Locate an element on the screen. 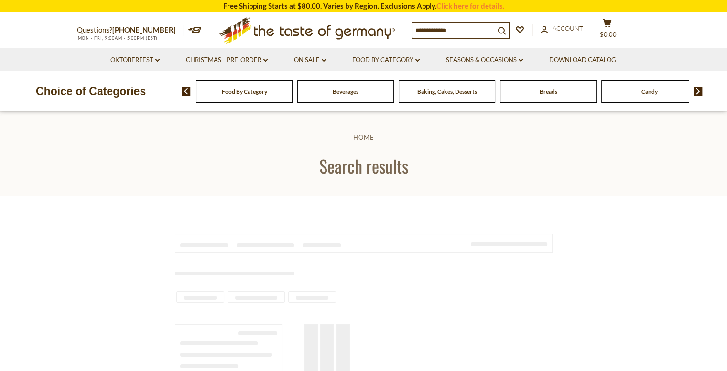  a: Beverages is located at coordinates (346, 91).